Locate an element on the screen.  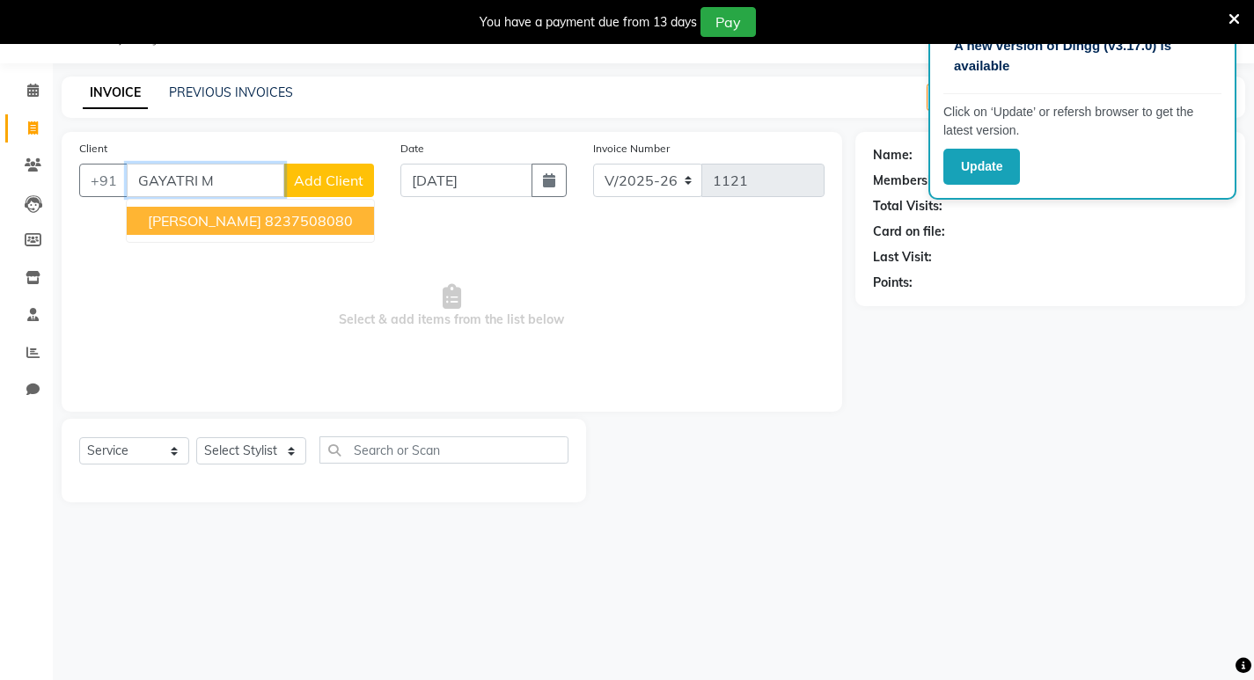
div: Card on file: is located at coordinates (909, 231).